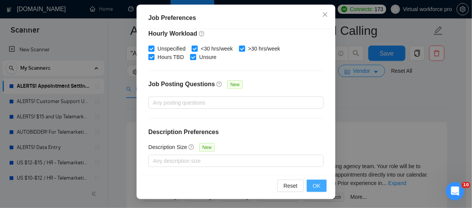 The width and height of the screenshot is (472, 208). I want to click on h5: Description Size, so click(167, 147).